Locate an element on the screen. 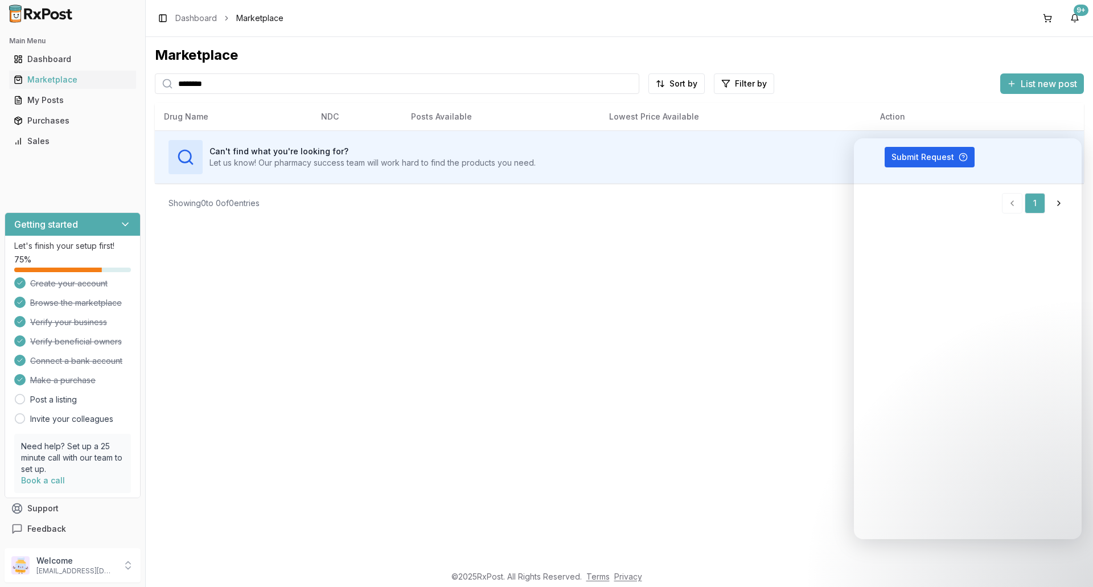 The height and width of the screenshot is (587, 1093). a: Post a listing is located at coordinates (53, 400).